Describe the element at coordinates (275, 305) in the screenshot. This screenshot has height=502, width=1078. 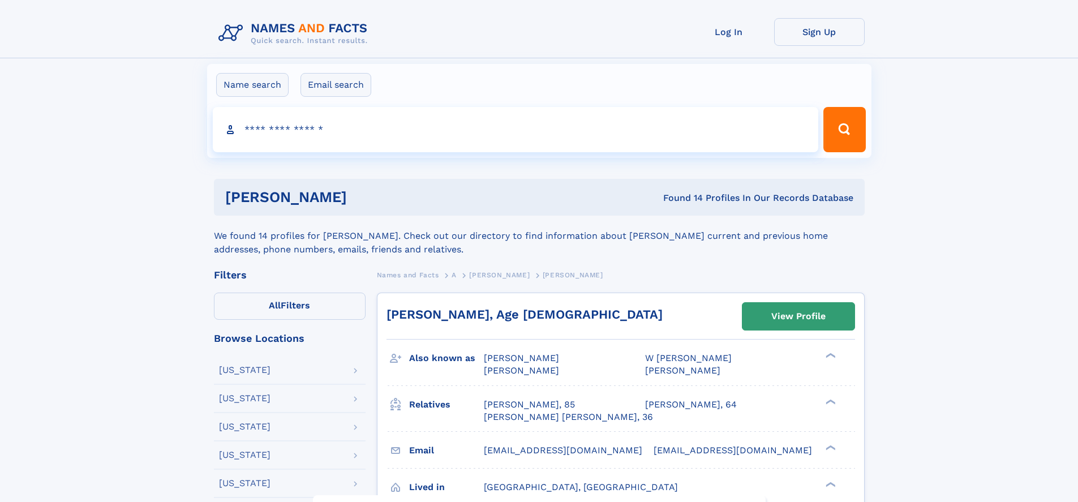
I see `span: All` at that location.